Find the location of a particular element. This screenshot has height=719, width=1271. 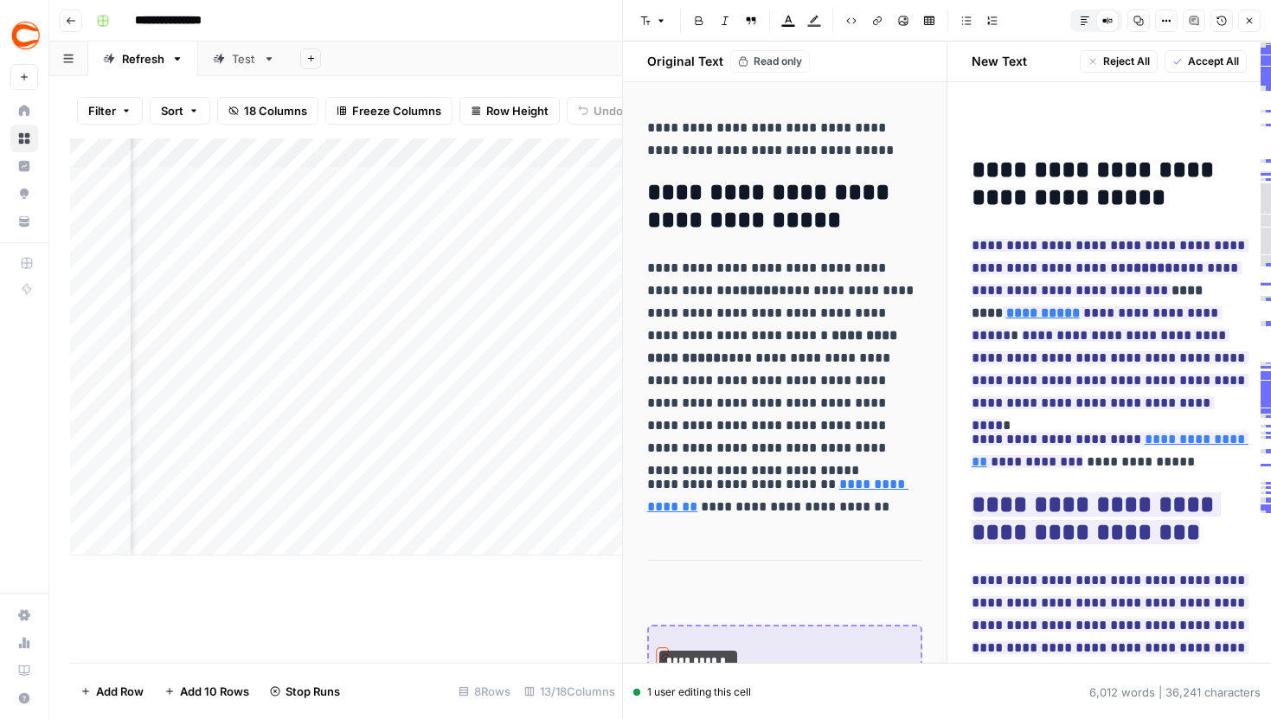

span: Sort is located at coordinates (172, 111).